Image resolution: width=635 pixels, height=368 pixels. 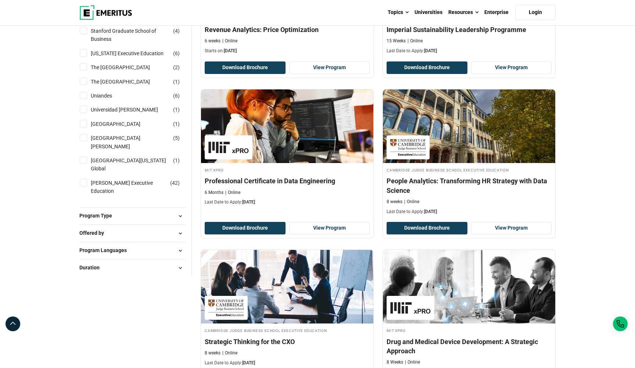 What do you see at coordinates (396, 41) in the screenshot?
I see `p: 15 Weeks` at bounding box center [396, 41].